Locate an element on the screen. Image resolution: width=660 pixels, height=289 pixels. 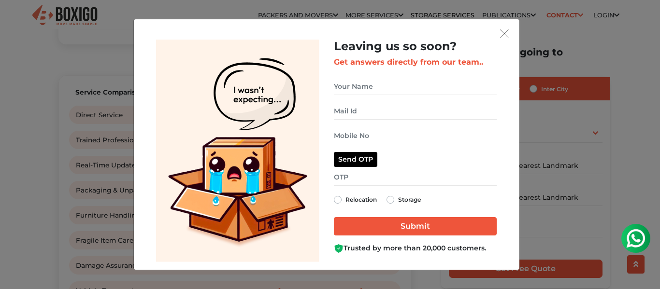
h2: Leaving us so soon? is located at coordinates (415, 46).